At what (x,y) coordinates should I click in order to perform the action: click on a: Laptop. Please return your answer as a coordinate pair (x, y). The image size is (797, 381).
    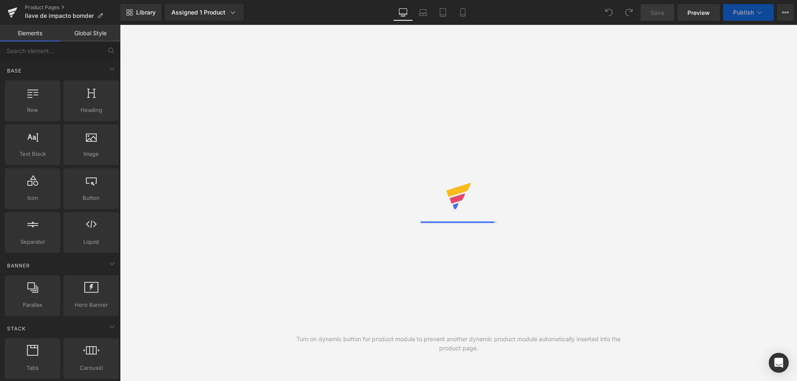
    Looking at the image, I should click on (423, 12).